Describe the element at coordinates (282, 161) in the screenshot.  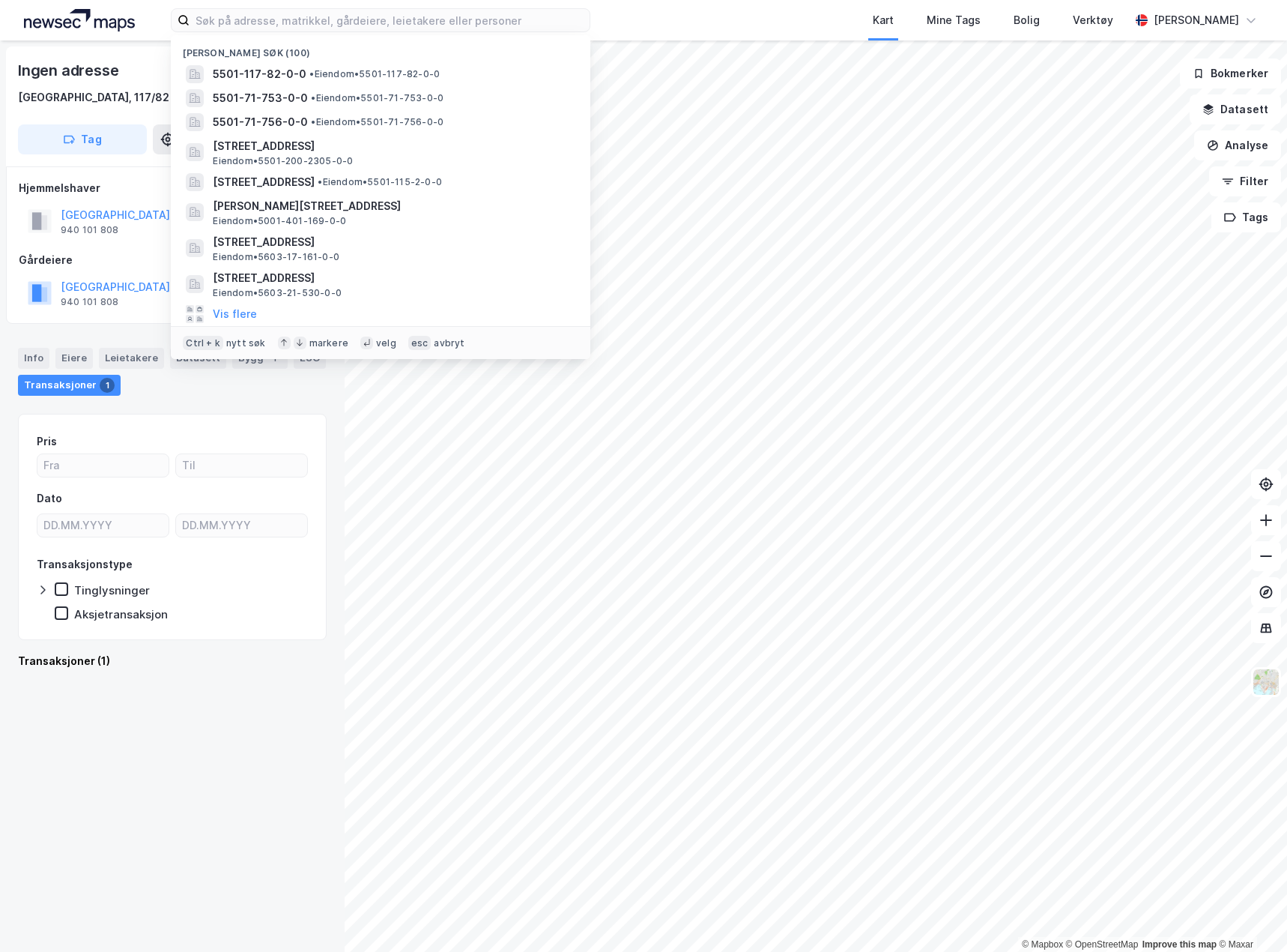
I see `span: Eiendom • 5501-200-2305-0-0` at that location.